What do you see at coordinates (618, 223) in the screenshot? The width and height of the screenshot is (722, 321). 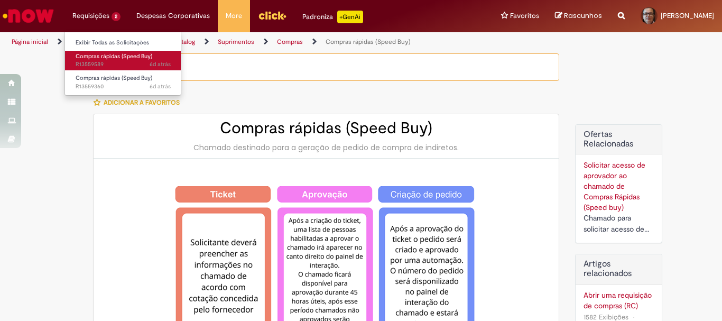 I see `div: Chamado para solicitar acesso de aprovador ao ticket de Speed buy` at bounding box center [618, 223].